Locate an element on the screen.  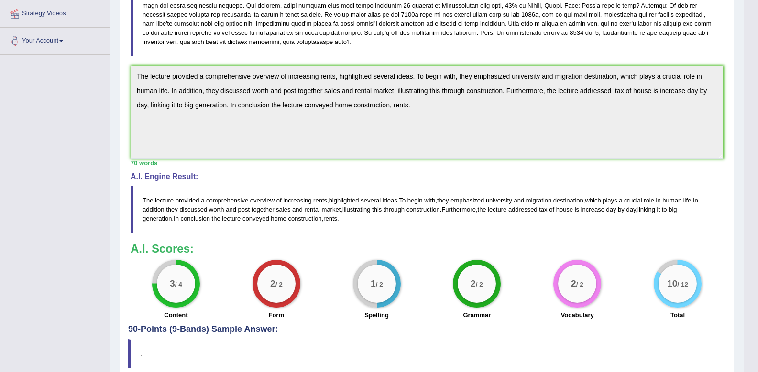
label: Total is located at coordinates (677, 315).